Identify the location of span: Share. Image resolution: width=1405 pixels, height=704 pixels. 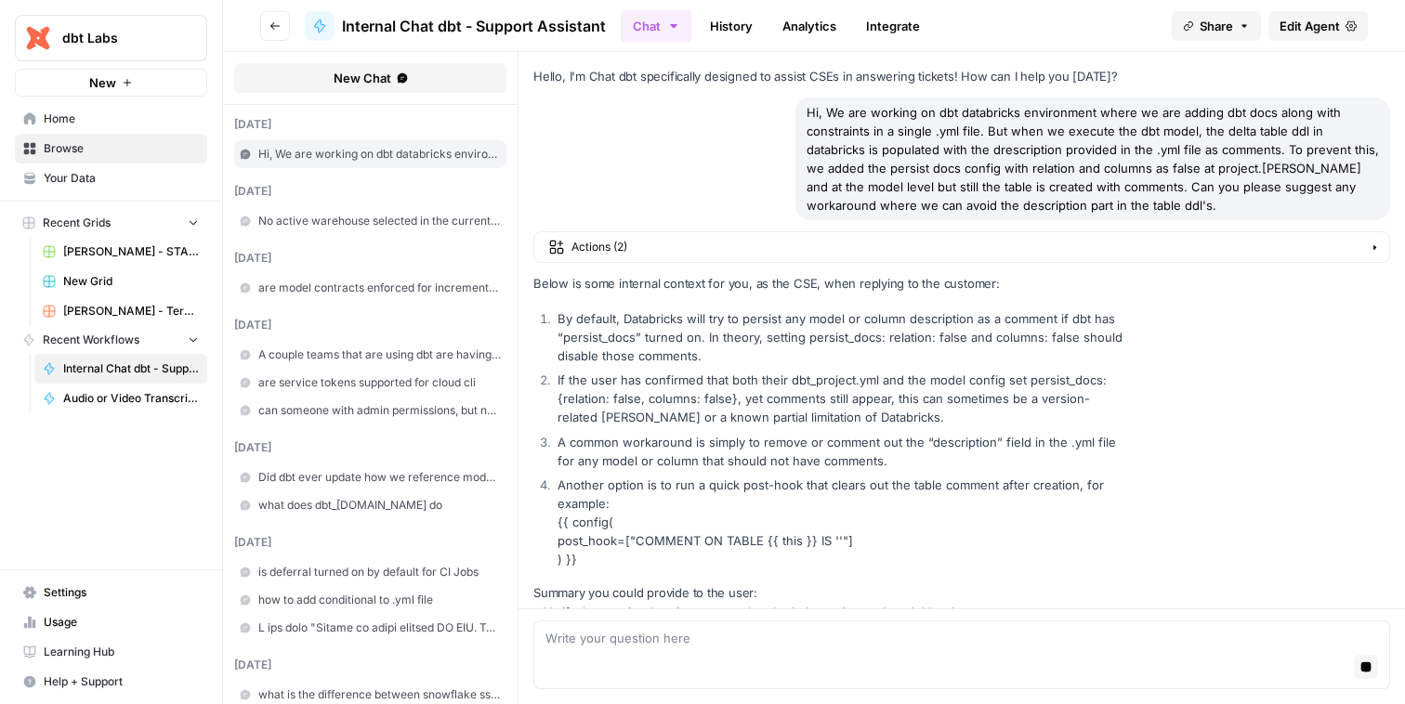
(1216, 26).